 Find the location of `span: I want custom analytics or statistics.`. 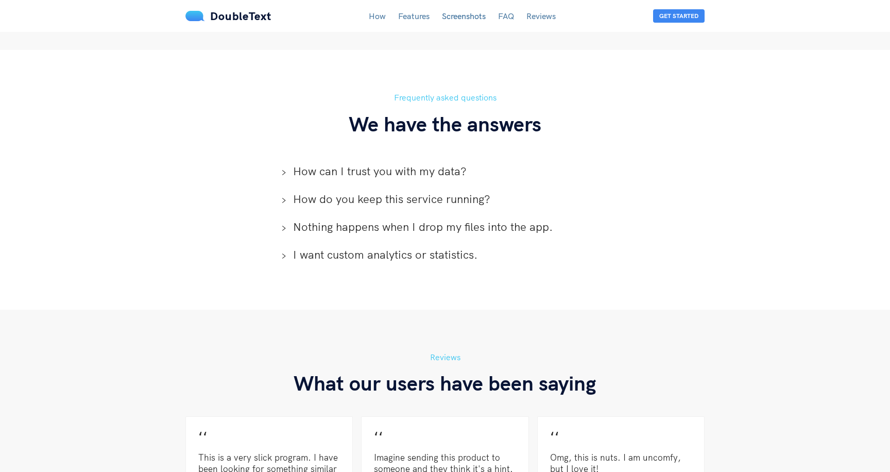

span: I want custom analytics or statistics. is located at coordinates (451, 255).